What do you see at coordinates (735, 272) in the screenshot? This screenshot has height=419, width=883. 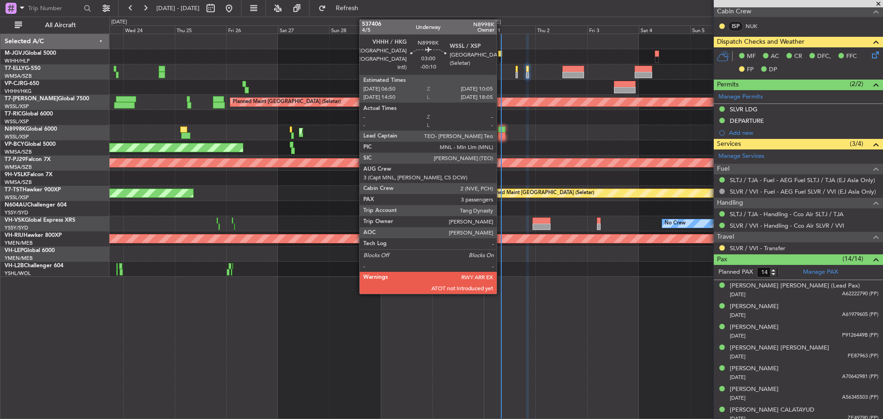 I see `label: Planned PAX` at bounding box center [735, 272].